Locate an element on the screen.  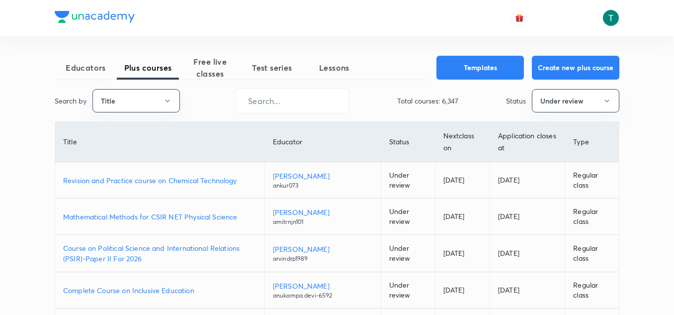
button: Under review is located at coordinates (576, 100).